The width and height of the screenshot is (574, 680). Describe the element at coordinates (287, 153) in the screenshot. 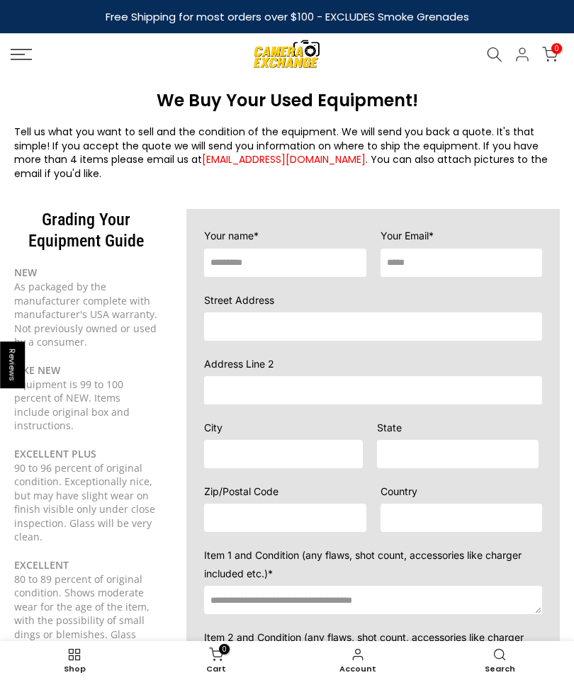

I see `div: Tell us what you want to sell and the condition of the equipment. We will send you back a quote. ...` at that location.